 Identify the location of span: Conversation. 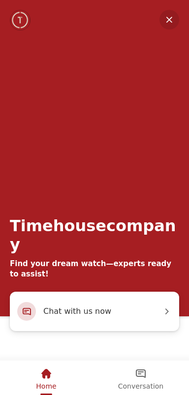
(141, 386).